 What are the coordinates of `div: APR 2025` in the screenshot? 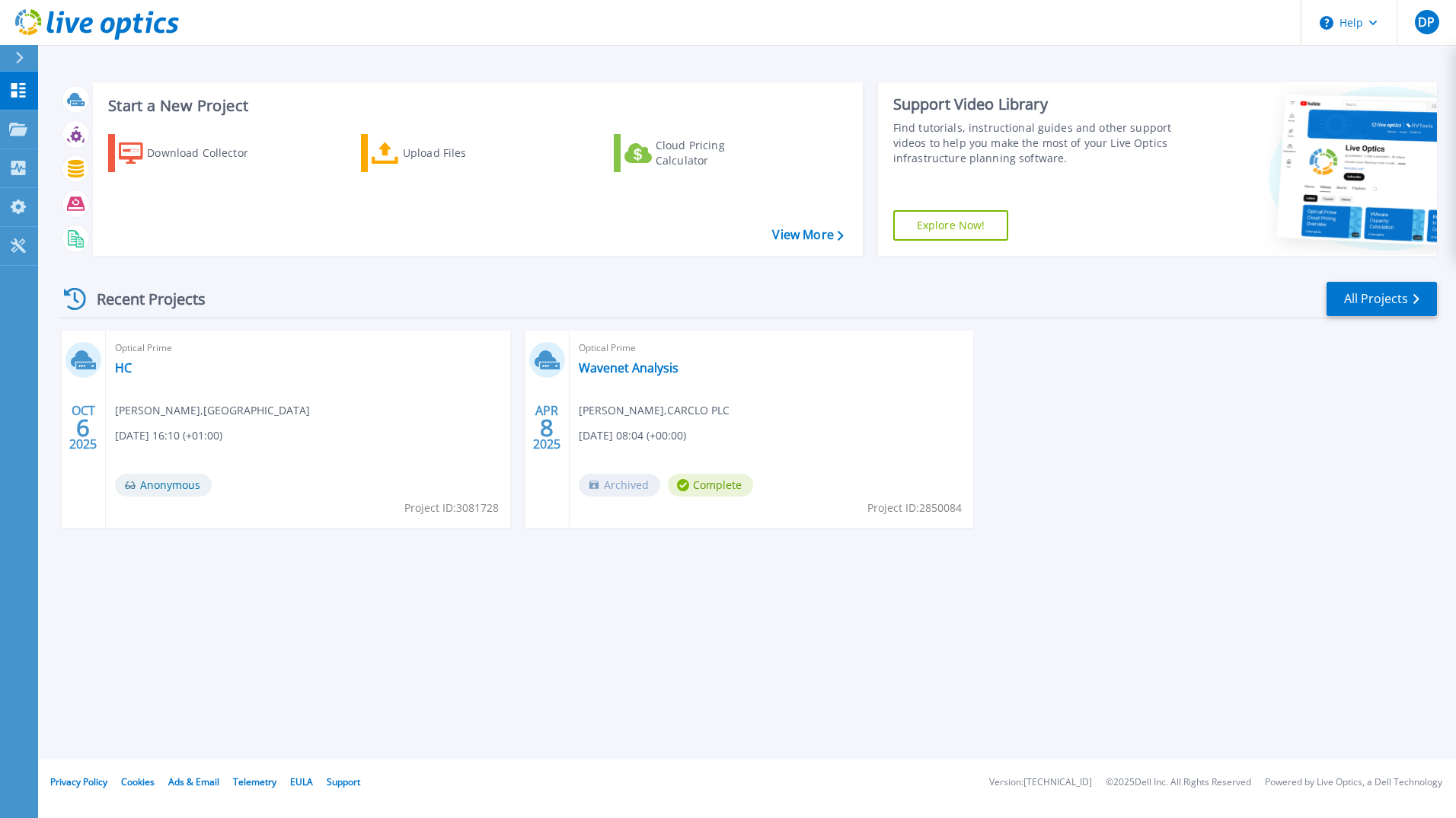 It's located at (547, 427).